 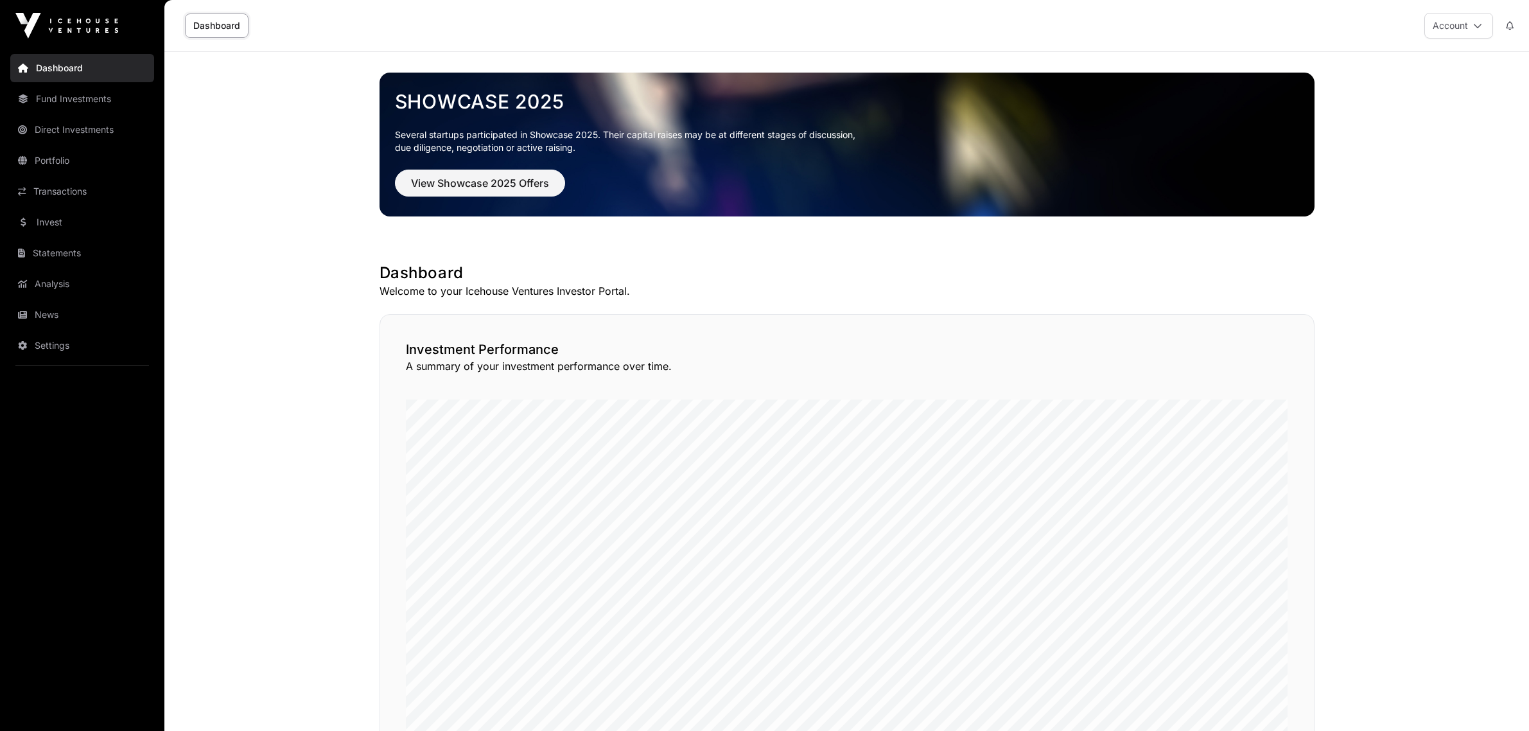 I want to click on a: Transactions, so click(x=82, y=191).